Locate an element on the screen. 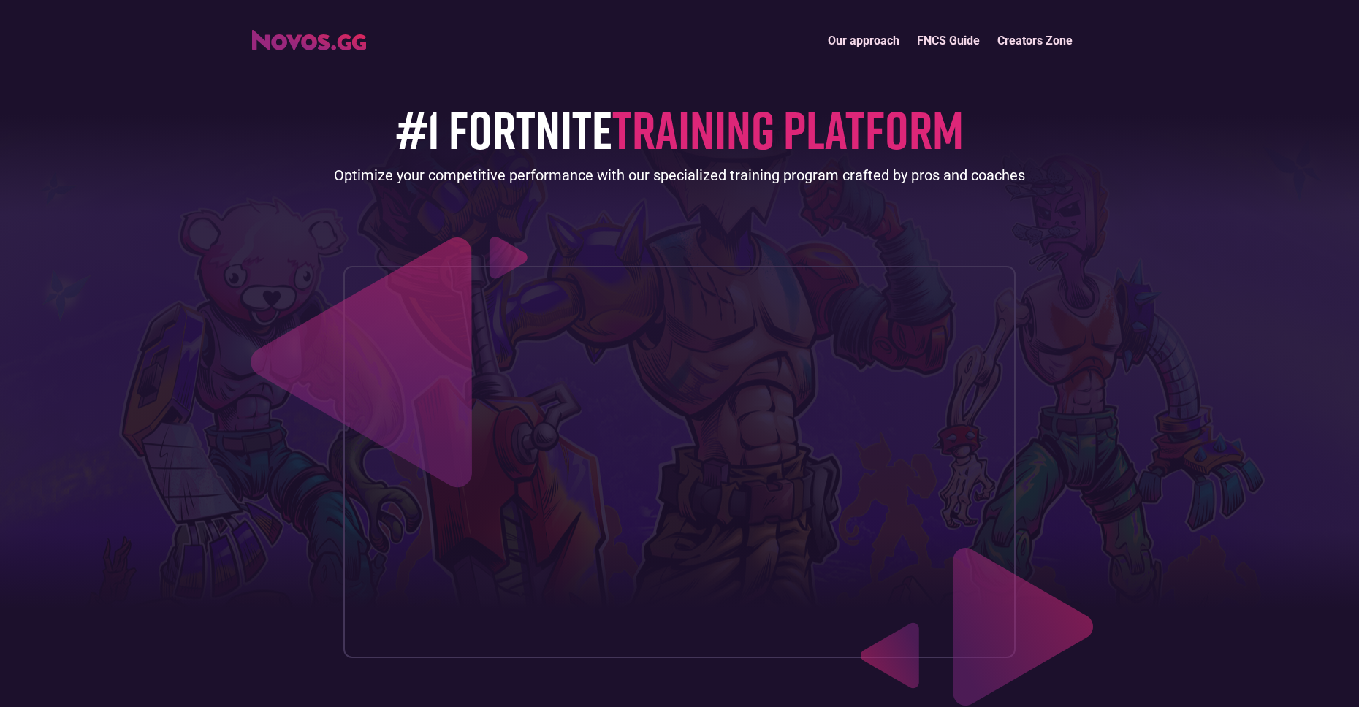  a: home is located at coordinates (309, 37).